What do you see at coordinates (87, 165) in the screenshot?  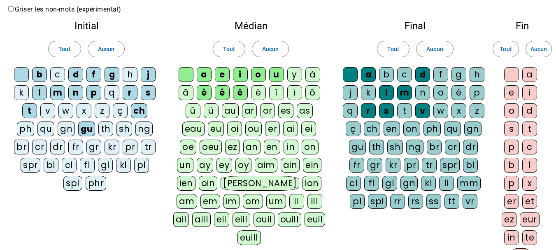 I see `div: fl` at bounding box center [87, 165].